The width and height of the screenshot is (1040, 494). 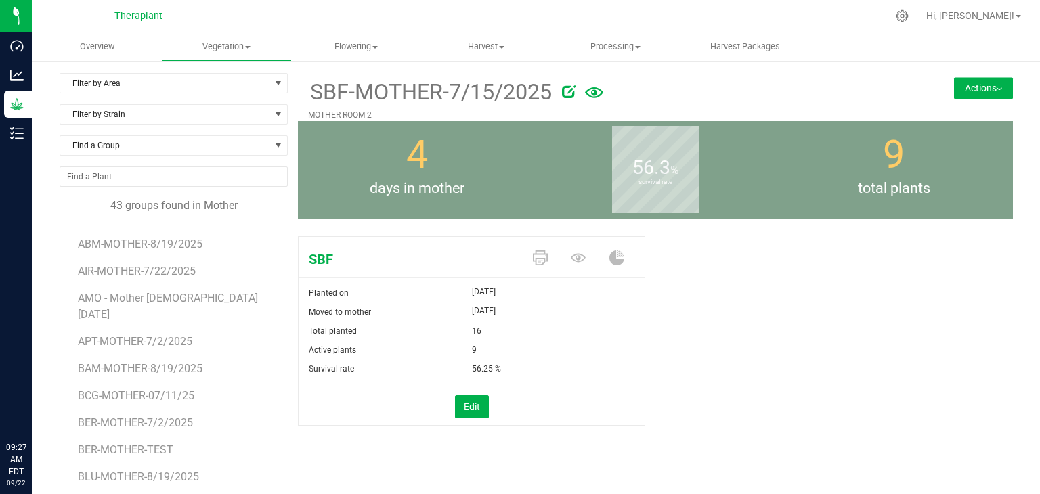 What do you see at coordinates (410, 259) in the screenshot?
I see `span: SBF` at bounding box center [410, 259].